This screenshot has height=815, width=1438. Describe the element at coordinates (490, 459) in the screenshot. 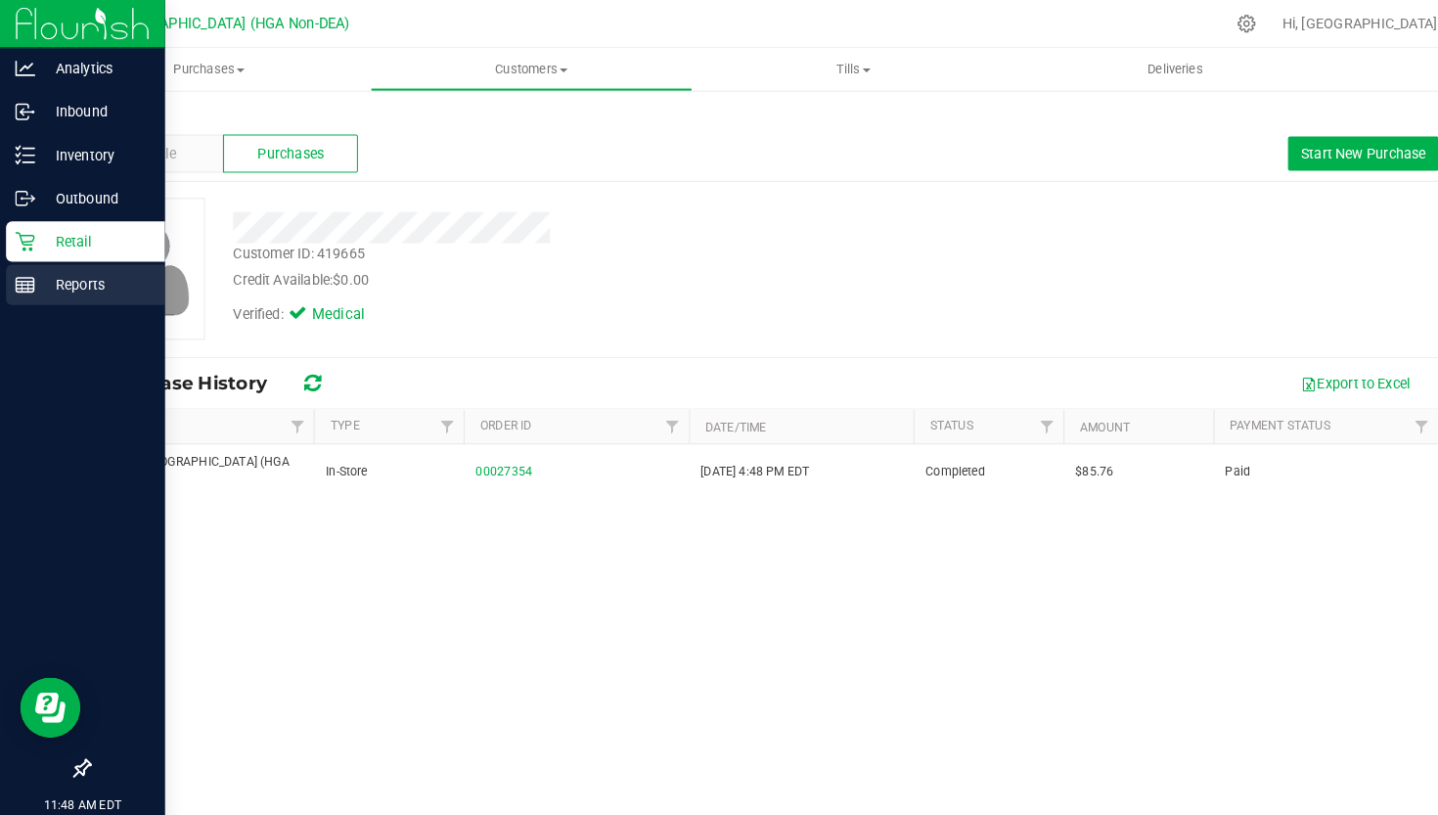

I see `a: 00027354` at that location.